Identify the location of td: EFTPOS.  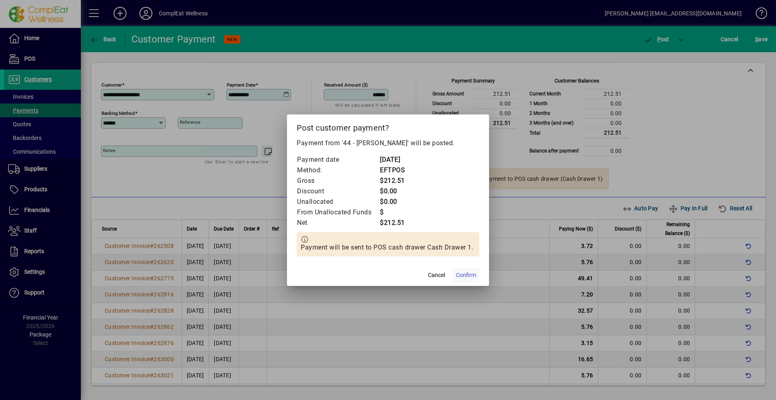
(395, 170).